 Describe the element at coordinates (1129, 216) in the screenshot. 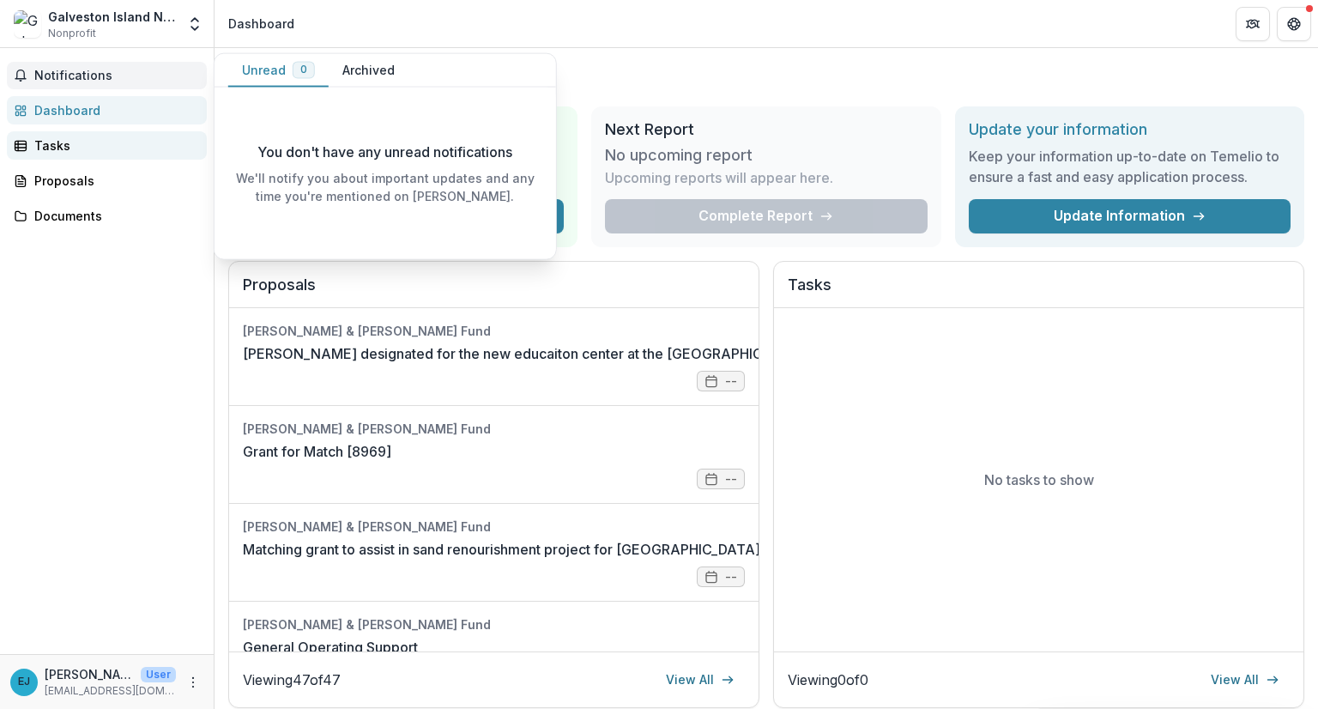

I see `a: Update Information` at that location.